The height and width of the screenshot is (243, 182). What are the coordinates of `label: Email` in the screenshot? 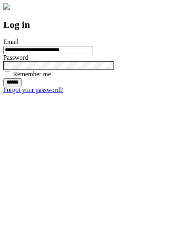 It's located at (11, 42).